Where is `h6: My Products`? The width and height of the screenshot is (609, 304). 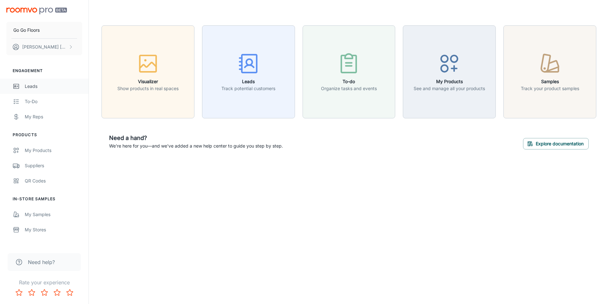 h6: My Products is located at coordinates (449, 82).